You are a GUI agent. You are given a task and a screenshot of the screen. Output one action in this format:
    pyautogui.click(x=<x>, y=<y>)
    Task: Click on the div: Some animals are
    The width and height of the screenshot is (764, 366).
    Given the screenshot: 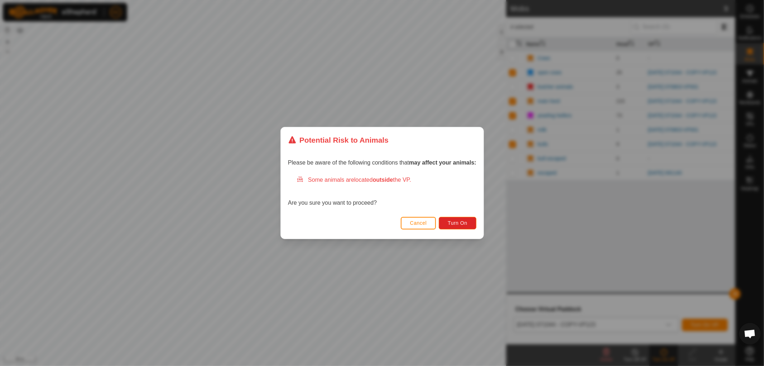 What is the action you would take?
    pyautogui.click(x=387, y=180)
    